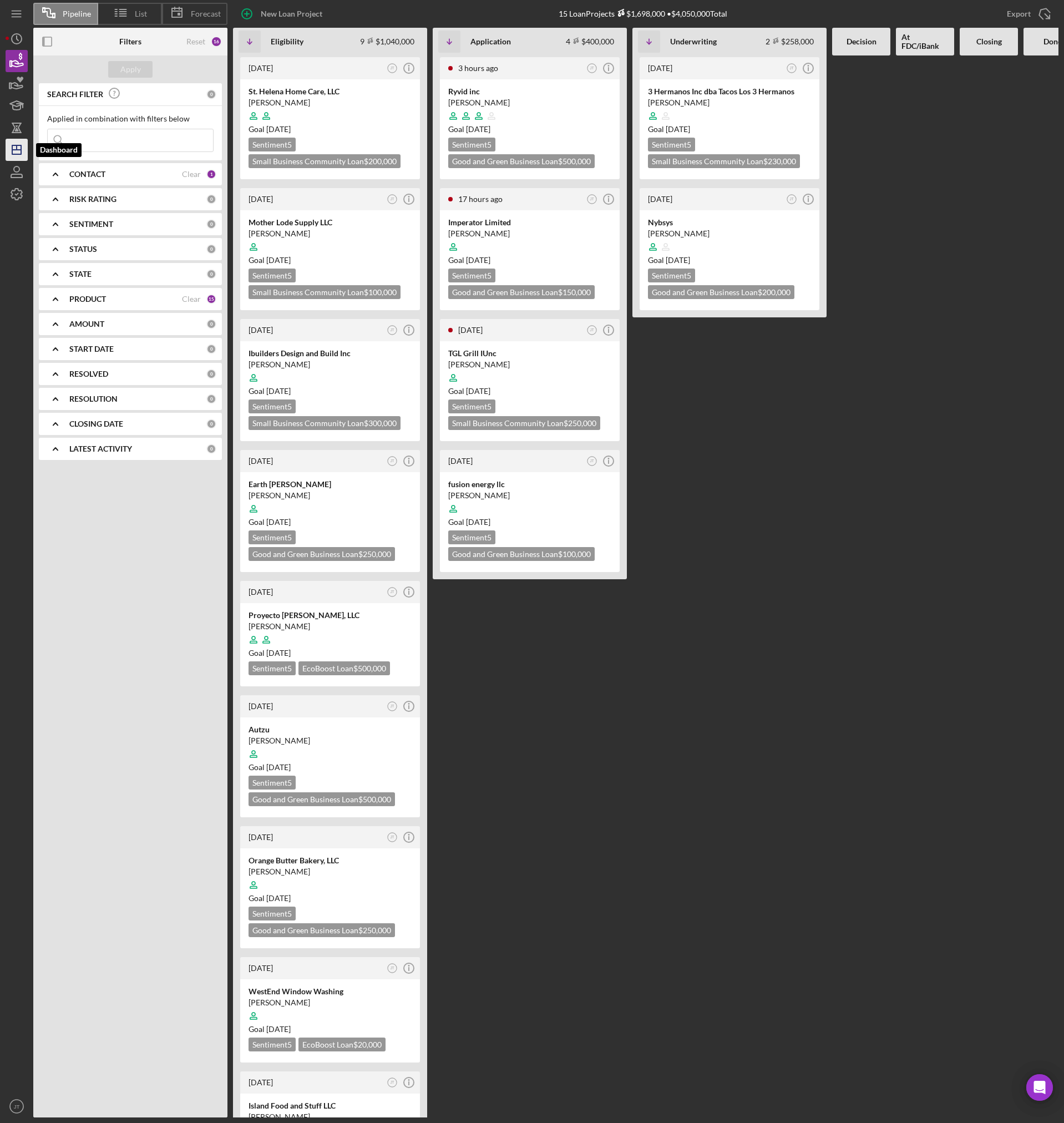 The width and height of the screenshot is (1064, 1123). What do you see at coordinates (96, 424) in the screenshot?
I see `b: CLOSING DATE` at bounding box center [96, 424].